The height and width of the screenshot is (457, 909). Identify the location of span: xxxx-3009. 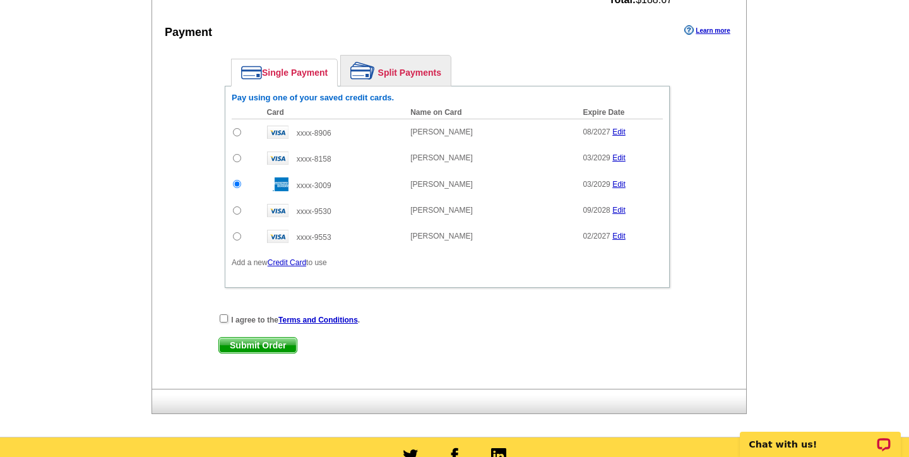
(314, 186).